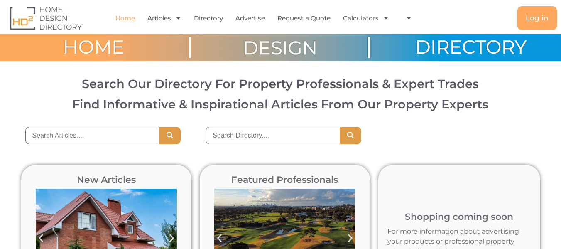 This screenshot has width=561, height=249. Describe the element at coordinates (267, 18) in the screenshot. I see `nav: Menu` at that location.